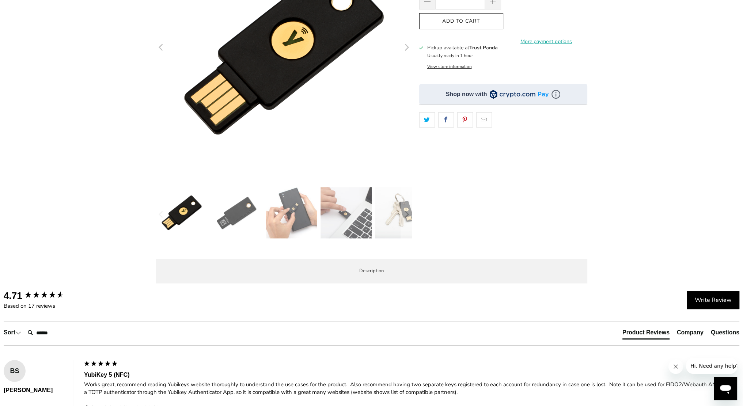 This screenshot has height=406, width=743. I want to click on div: Sort, so click(12, 332).